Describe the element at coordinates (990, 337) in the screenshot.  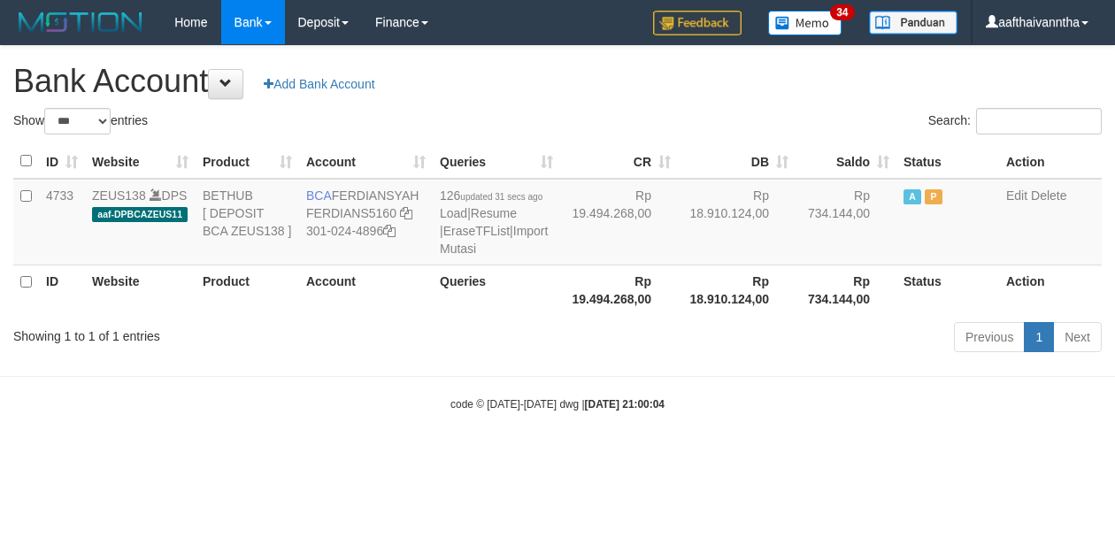
I see `a: Previous` at that location.